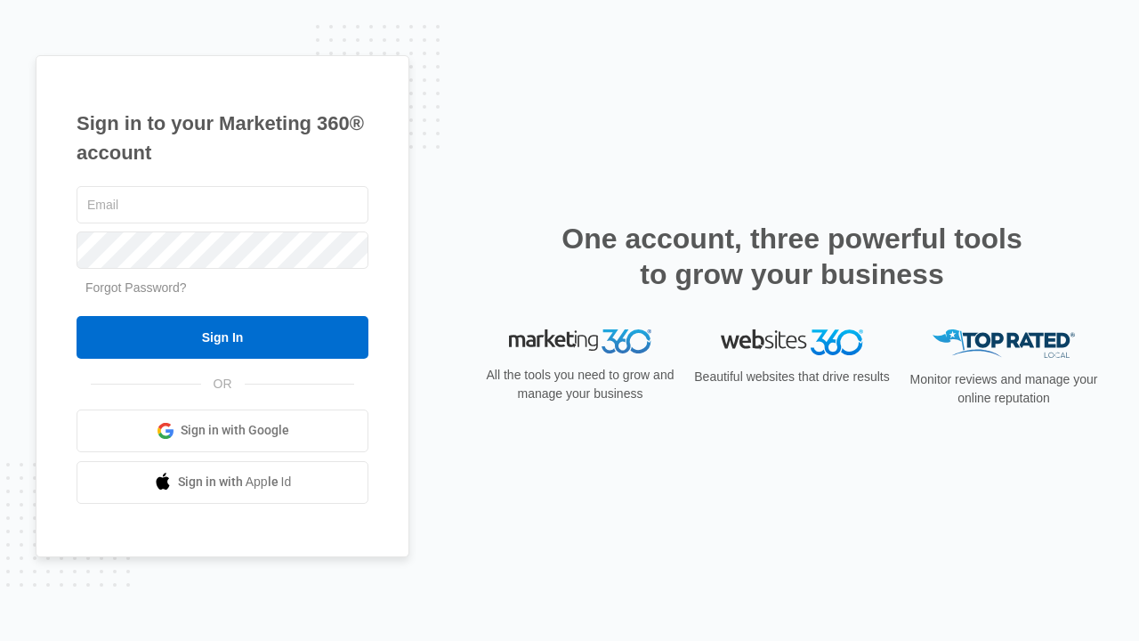 The width and height of the screenshot is (1139, 641). Describe the element at coordinates (1004, 344) in the screenshot. I see `img: Top Rated Local` at that location.